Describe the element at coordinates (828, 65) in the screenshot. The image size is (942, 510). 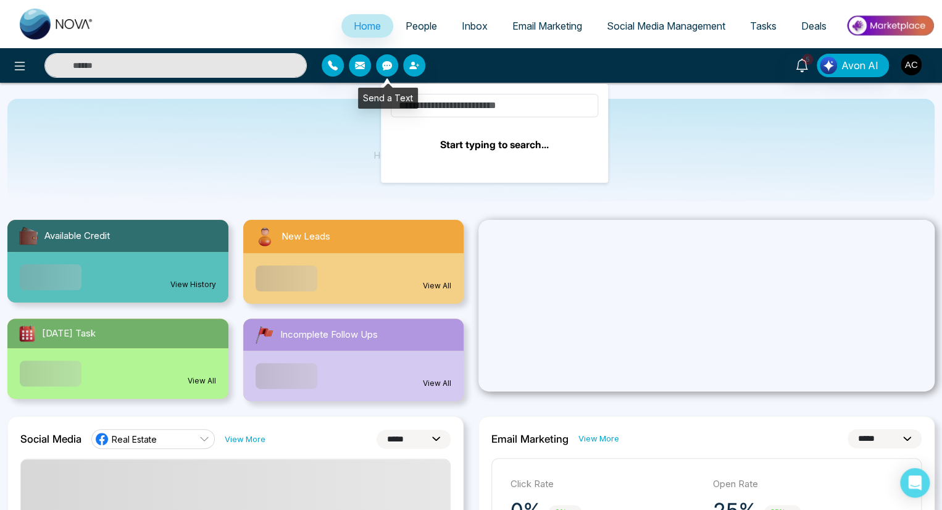
I see `img: Lead Flow` at that location.